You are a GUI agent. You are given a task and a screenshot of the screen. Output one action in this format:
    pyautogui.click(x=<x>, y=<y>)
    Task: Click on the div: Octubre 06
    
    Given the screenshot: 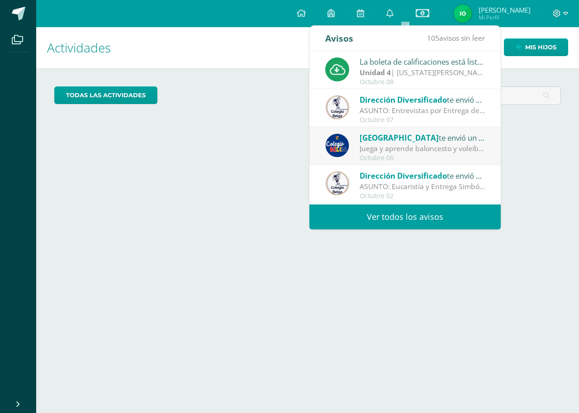 What is the action you would take?
    pyautogui.click(x=422, y=158)
    